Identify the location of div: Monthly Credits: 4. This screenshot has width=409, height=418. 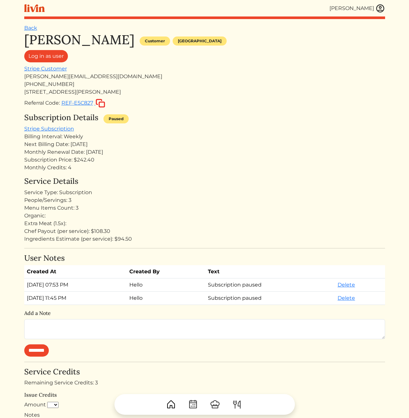
(204, 168).